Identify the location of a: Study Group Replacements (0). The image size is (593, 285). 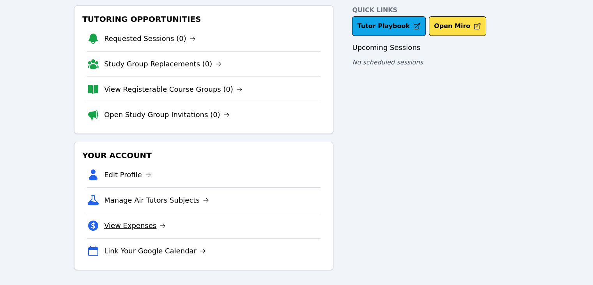
(163, 64).